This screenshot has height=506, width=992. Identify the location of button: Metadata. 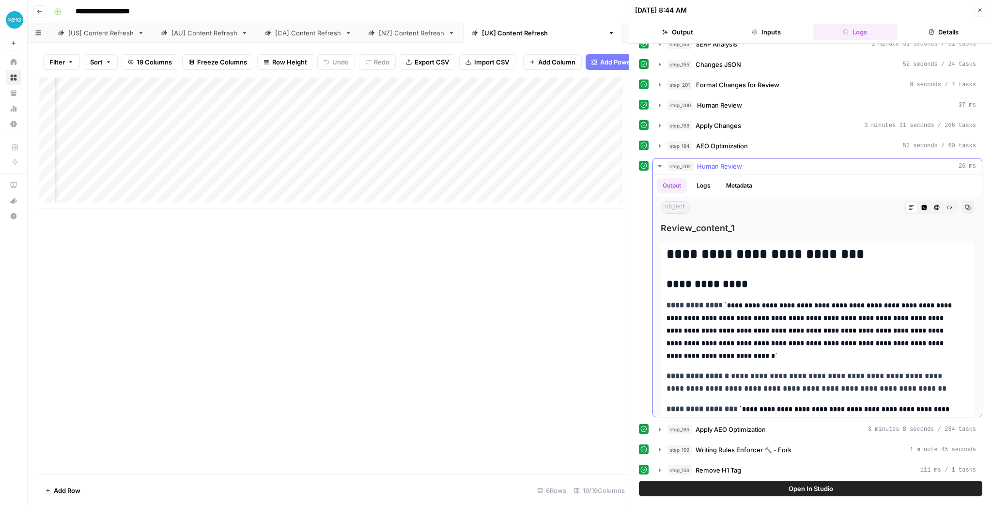
(739, 185).